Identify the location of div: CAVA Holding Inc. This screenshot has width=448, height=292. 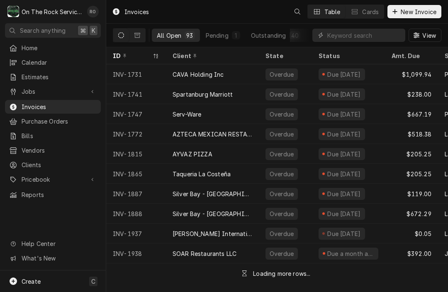
(198, 74).